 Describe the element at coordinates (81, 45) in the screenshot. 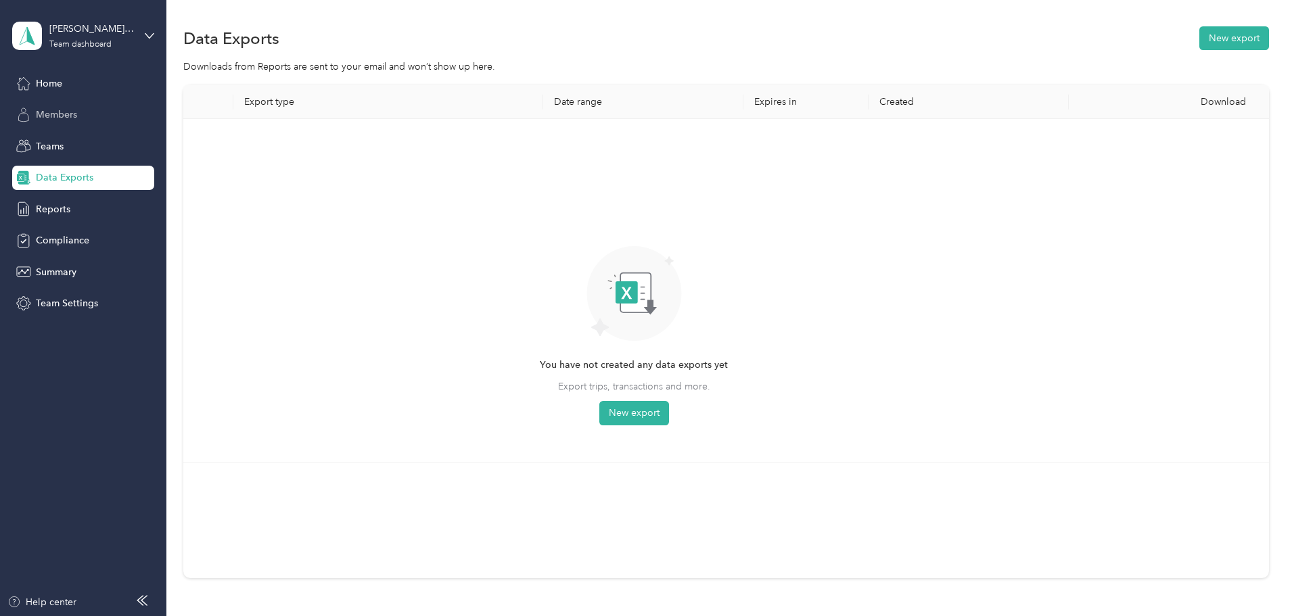

I see `div: Team dashboard` at that location.